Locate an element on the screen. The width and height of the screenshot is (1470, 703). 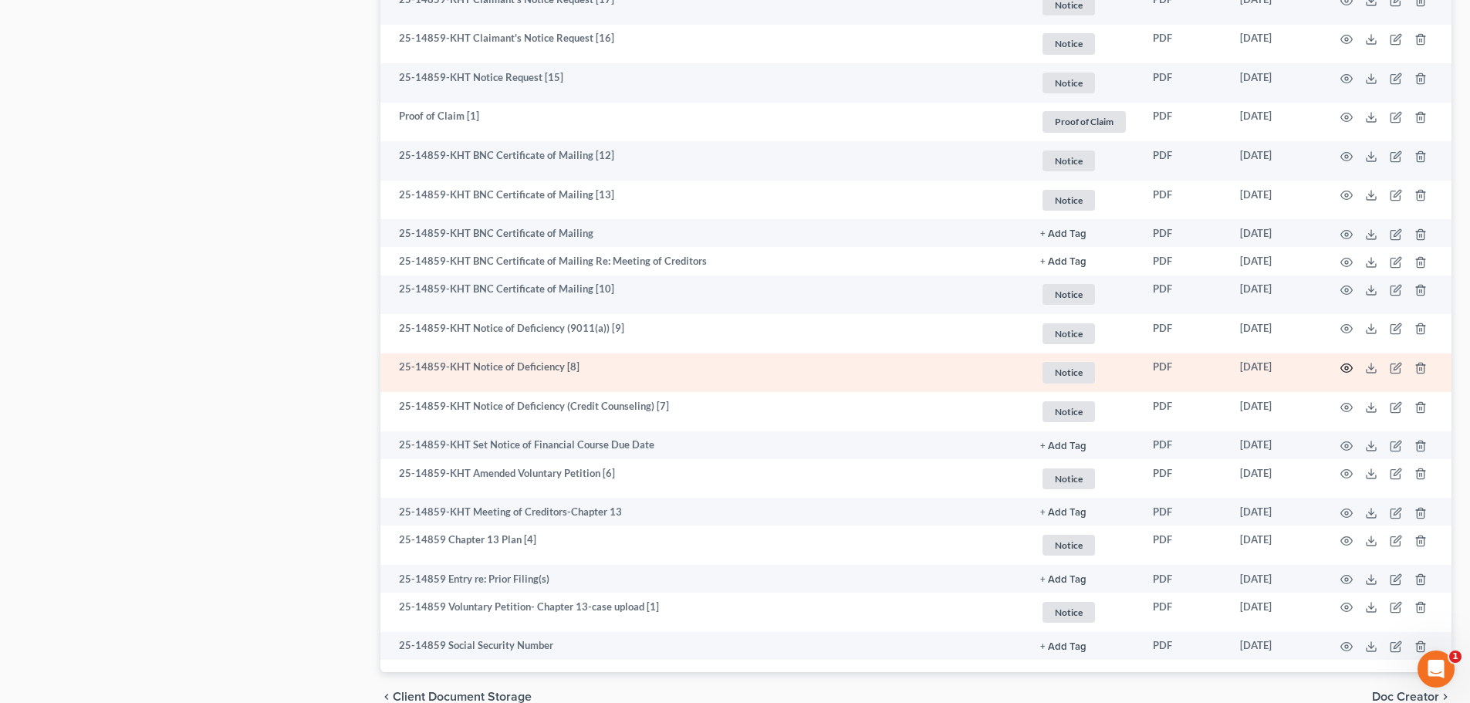
td: 25-14859-KHT Notice of Deficiency (Credit Counseling) [7] is located at coordinates (704, 411).